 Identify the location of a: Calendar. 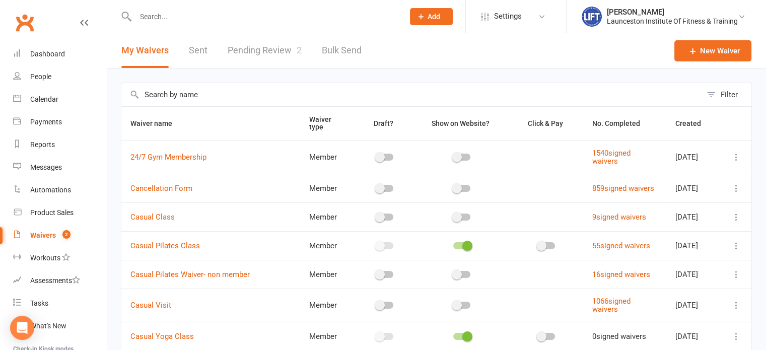
(59, 99).